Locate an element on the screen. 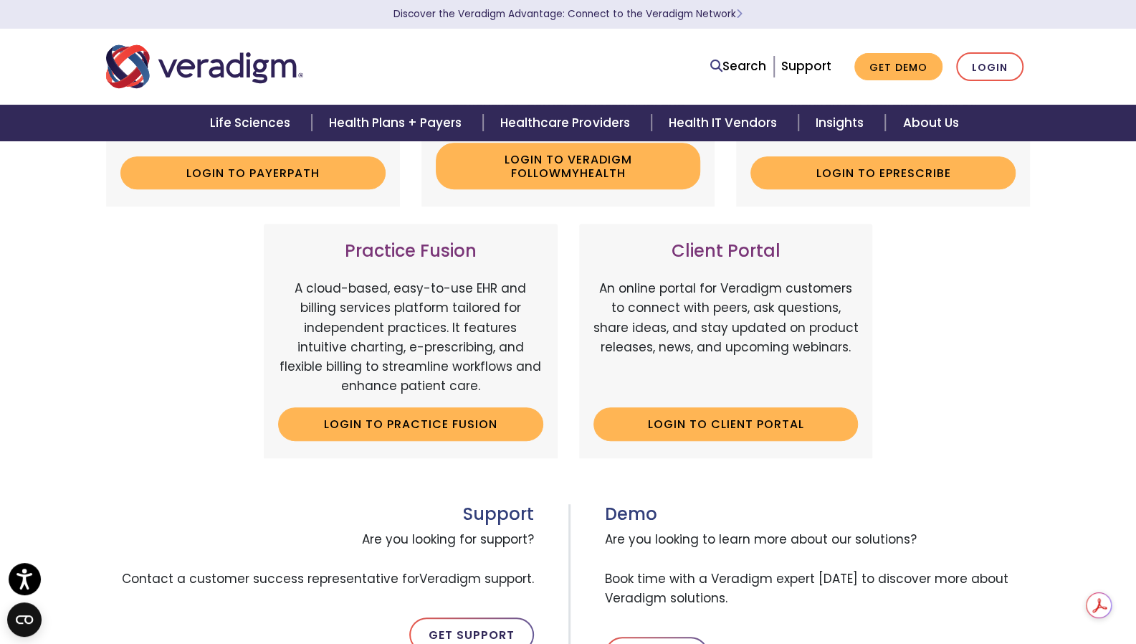  a: Login to Practice Fusion is located at coordinates (411, 424).